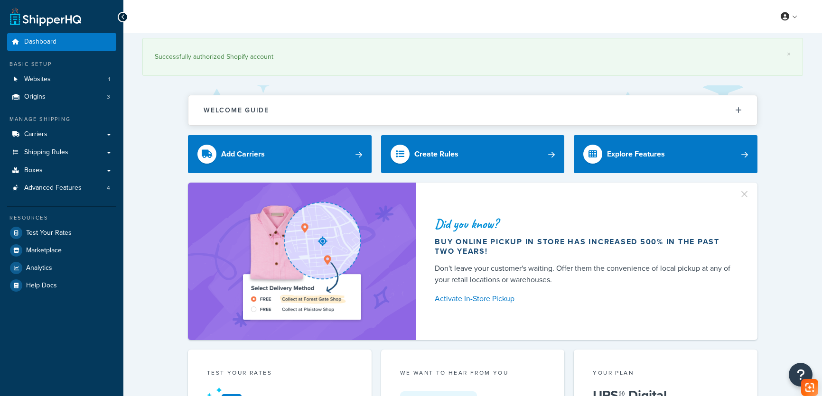 This screenshot has height=396, width=822. What do you see at coordinates (236, 110) in the screenshot?
I see `h2: Welcome Guide` at bounding box center [236, 110].